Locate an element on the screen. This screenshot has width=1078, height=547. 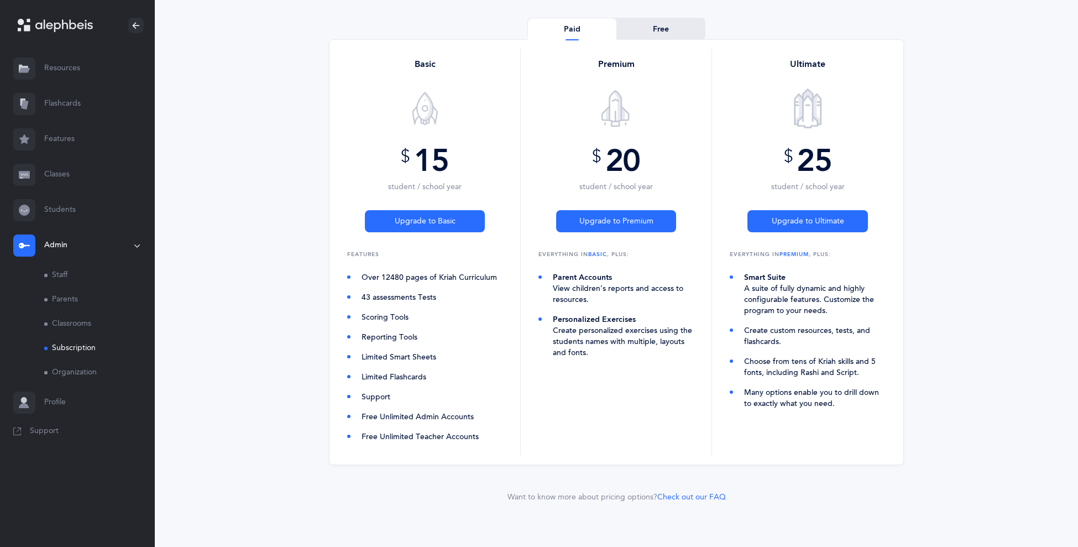
li: Support is located at coordinates (424, 397).